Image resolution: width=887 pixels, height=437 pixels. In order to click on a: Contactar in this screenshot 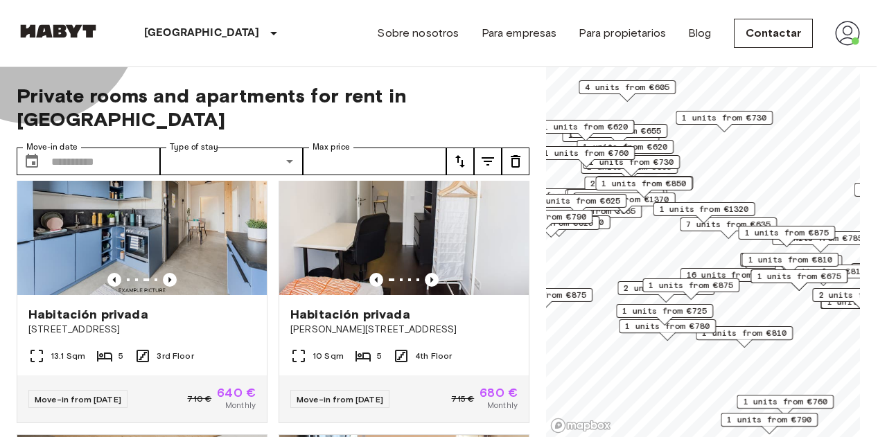, I will do `click(773, 33)`.